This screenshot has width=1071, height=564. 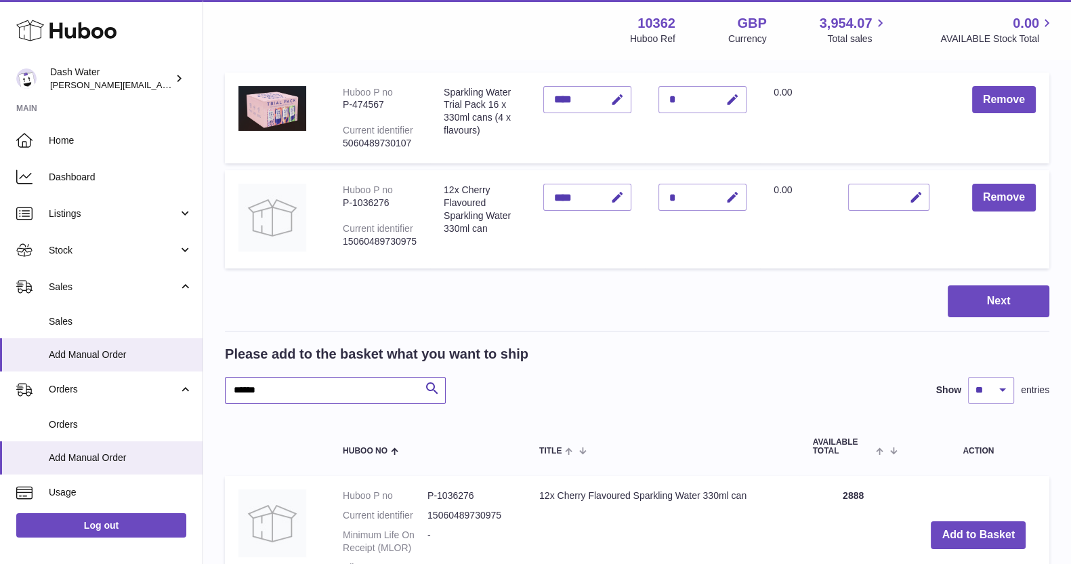 I want to click on img: james@dash-water.com, so click(x=26, y=79).